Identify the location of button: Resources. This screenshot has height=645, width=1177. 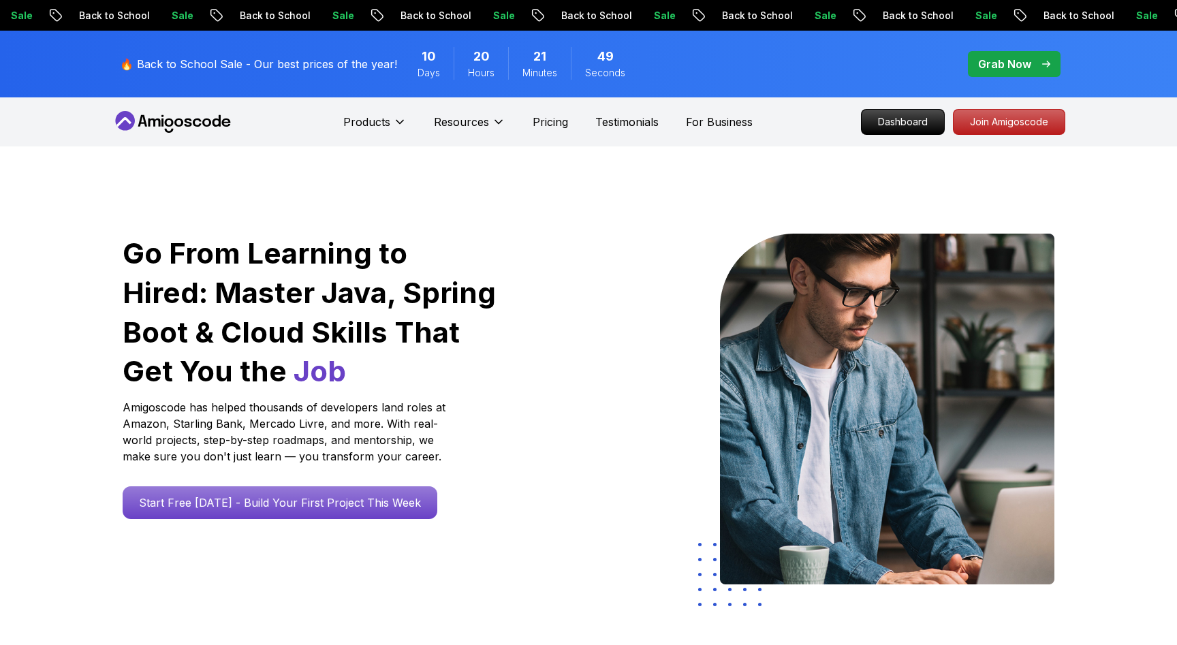
(469, 127).